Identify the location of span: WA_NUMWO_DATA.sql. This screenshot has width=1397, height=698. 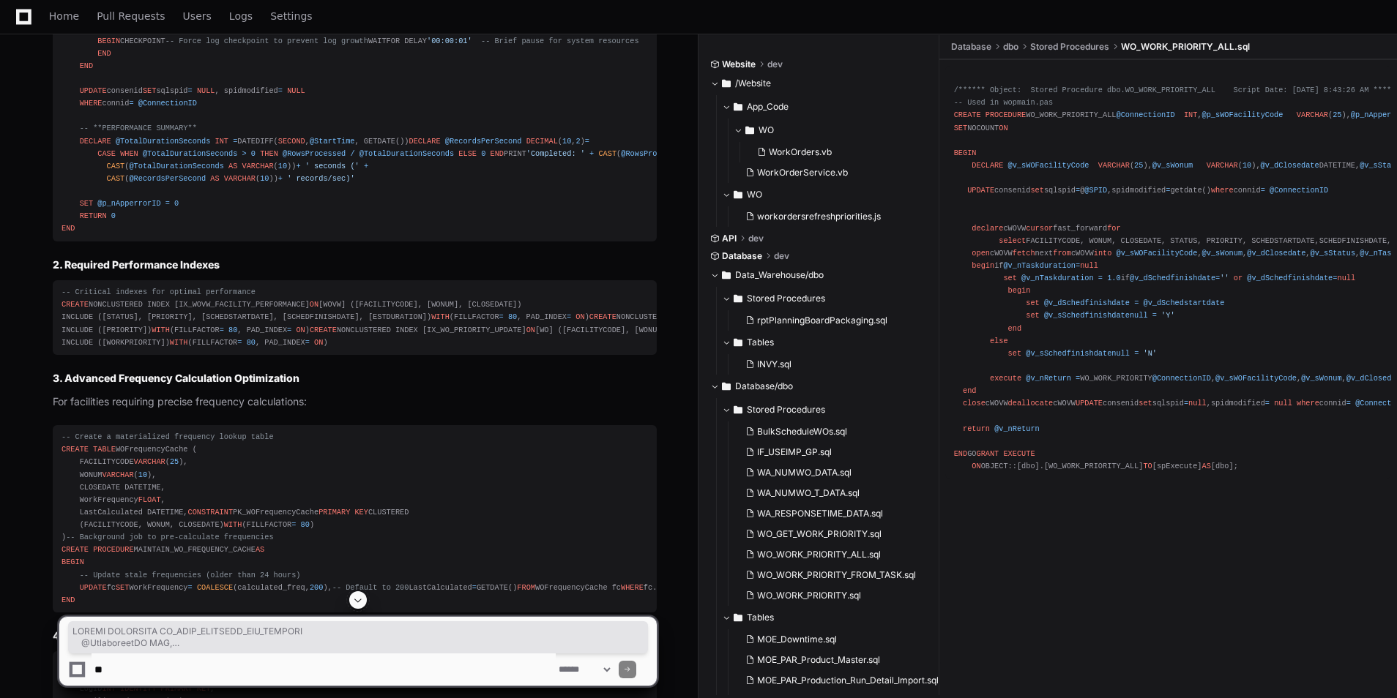
(804, 473).